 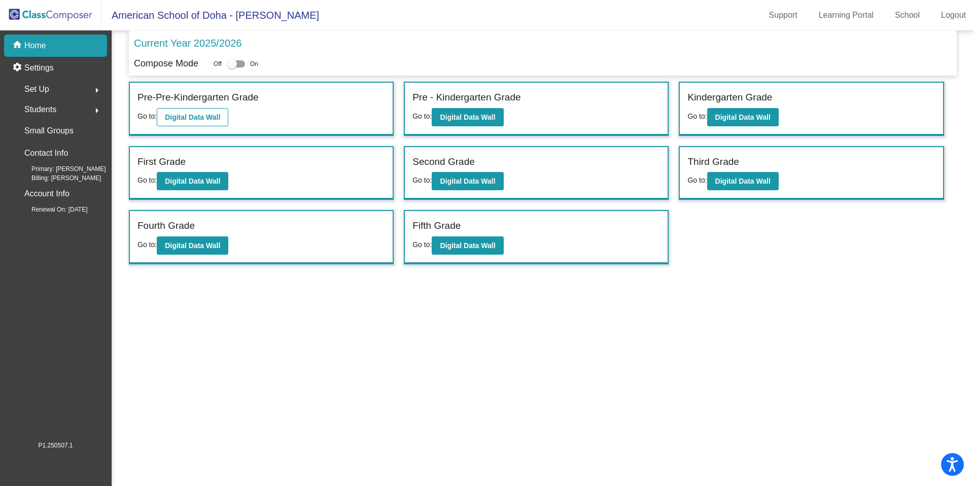 I want to click on a: Support, so click(x=784, y=15).